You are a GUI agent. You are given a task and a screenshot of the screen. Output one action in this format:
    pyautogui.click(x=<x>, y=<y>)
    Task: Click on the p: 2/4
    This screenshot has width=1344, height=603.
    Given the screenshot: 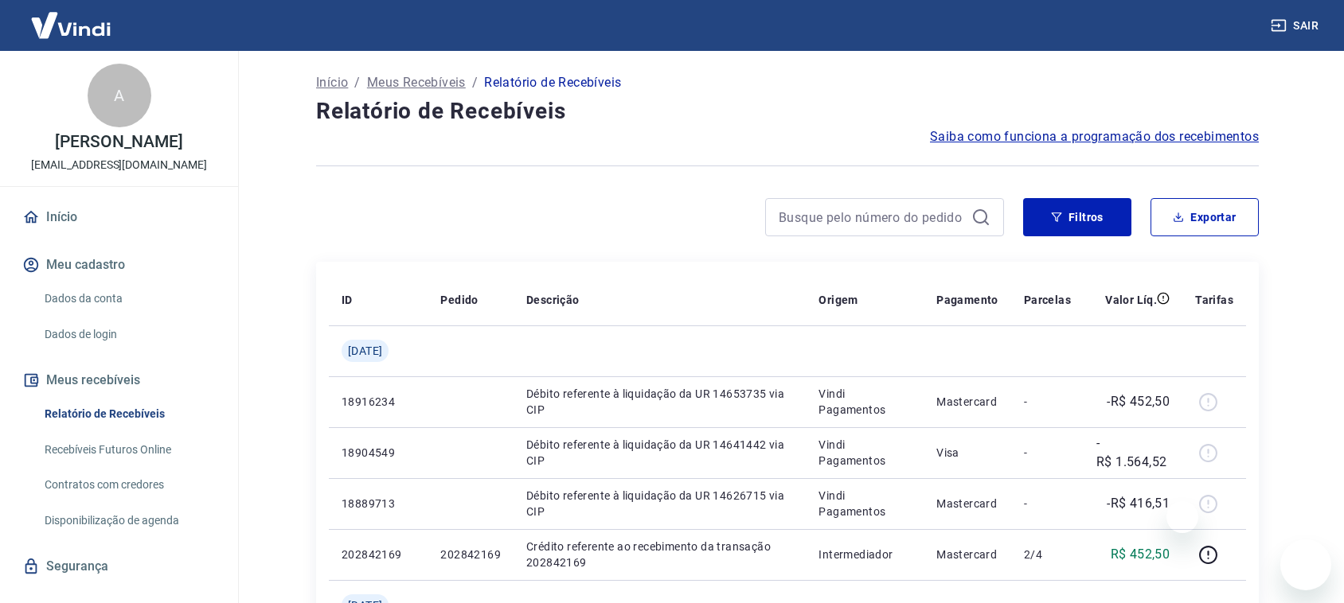 What is the action you would take?
    pyautogui.click(x=1047, y=555)
    